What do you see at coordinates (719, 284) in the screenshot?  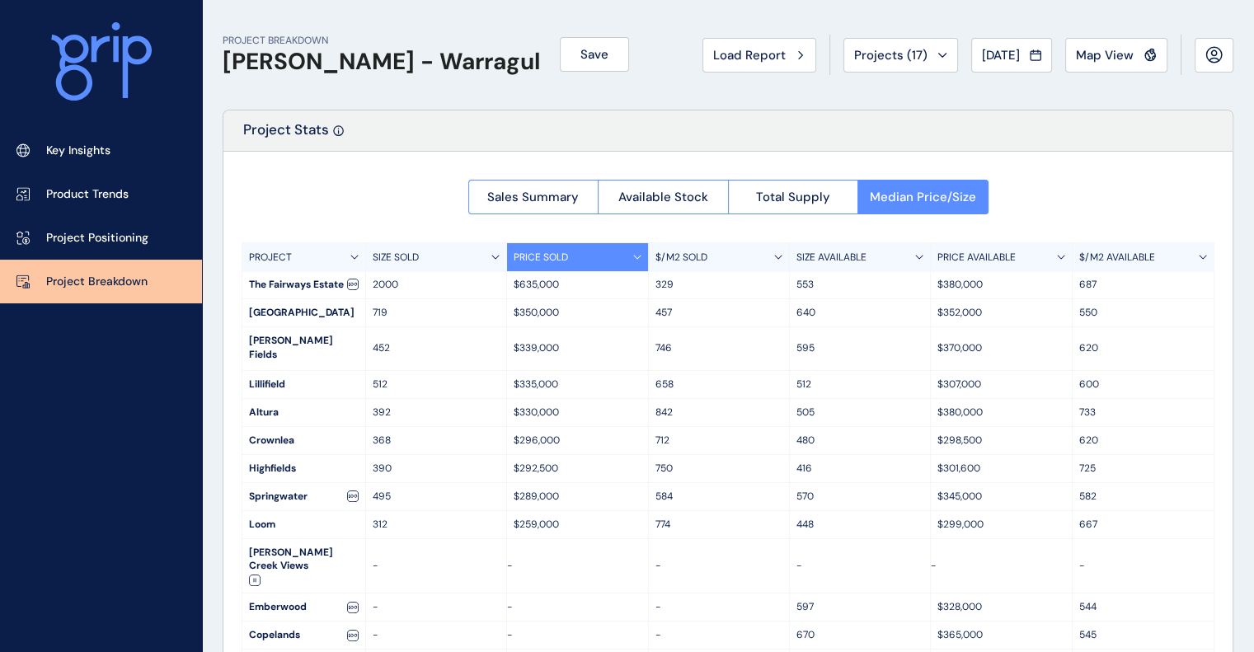 I see `p: 329` at bounding box center [719, 284].